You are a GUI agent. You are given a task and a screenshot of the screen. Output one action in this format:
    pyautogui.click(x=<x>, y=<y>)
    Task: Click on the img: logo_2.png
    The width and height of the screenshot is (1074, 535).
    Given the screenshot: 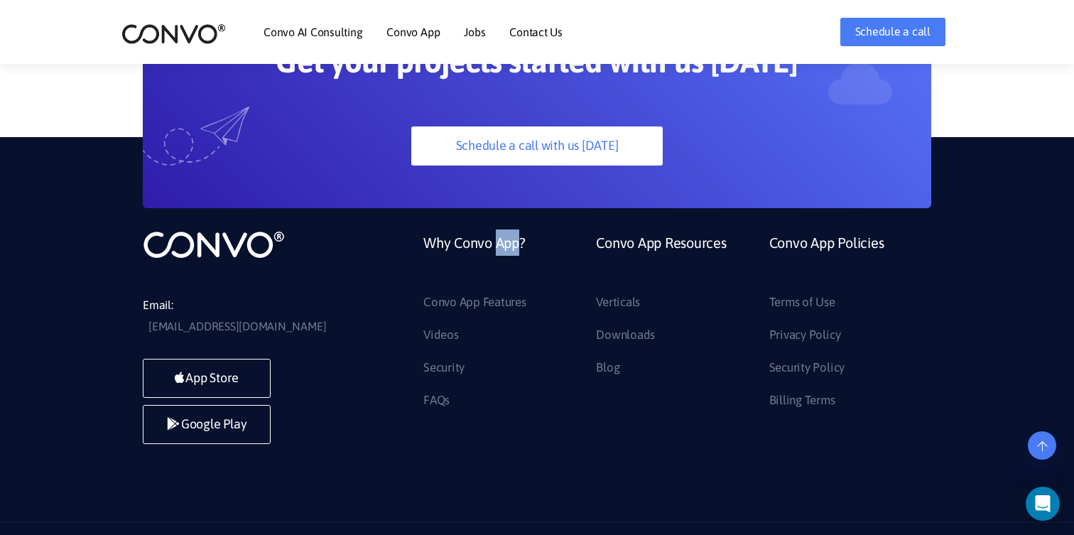 What is the action you would take?
    pyautogui.click(x=173, y=33)
    